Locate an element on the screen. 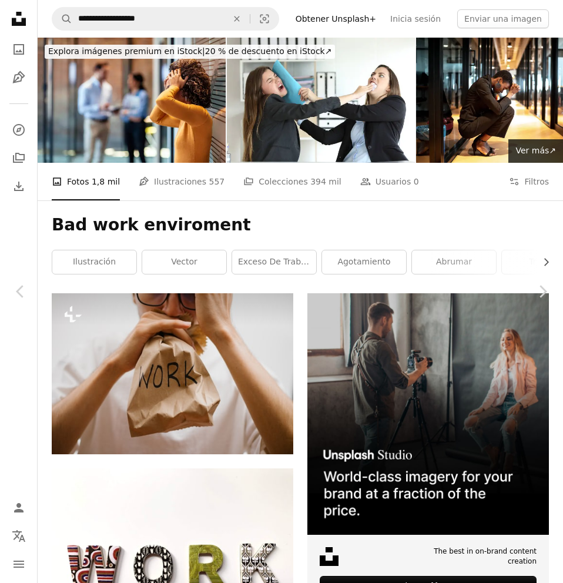 Image resolution: width=563 pixels, height=583 pixels. button: Búsqueda visual is located at coordinates (264, 19).